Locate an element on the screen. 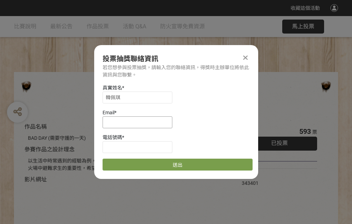 The width and height of the screenshot is (352, 224). a: 活動 Q&A is located at coordinates (134, 27).